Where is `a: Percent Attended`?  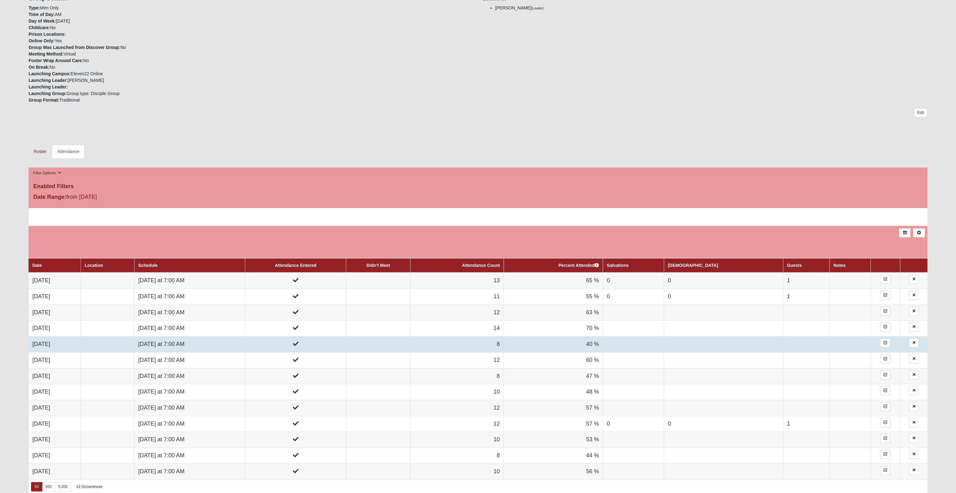
a: Percent Attended is located at coordinates (578, 265).